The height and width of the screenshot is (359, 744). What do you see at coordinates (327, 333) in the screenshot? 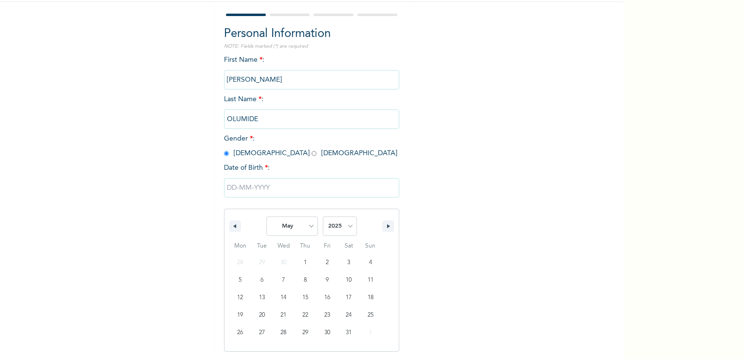
I see `span: 30` at bounding box center [327, 333].